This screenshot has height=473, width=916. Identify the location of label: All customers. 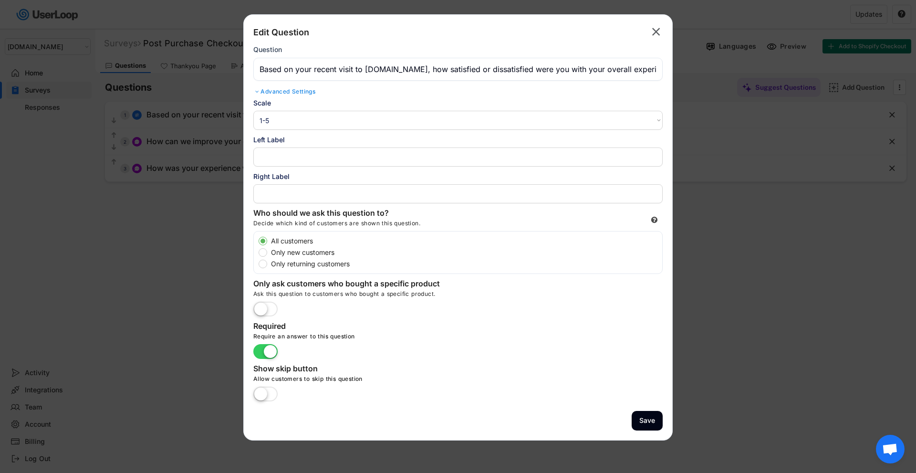
(465, 241).